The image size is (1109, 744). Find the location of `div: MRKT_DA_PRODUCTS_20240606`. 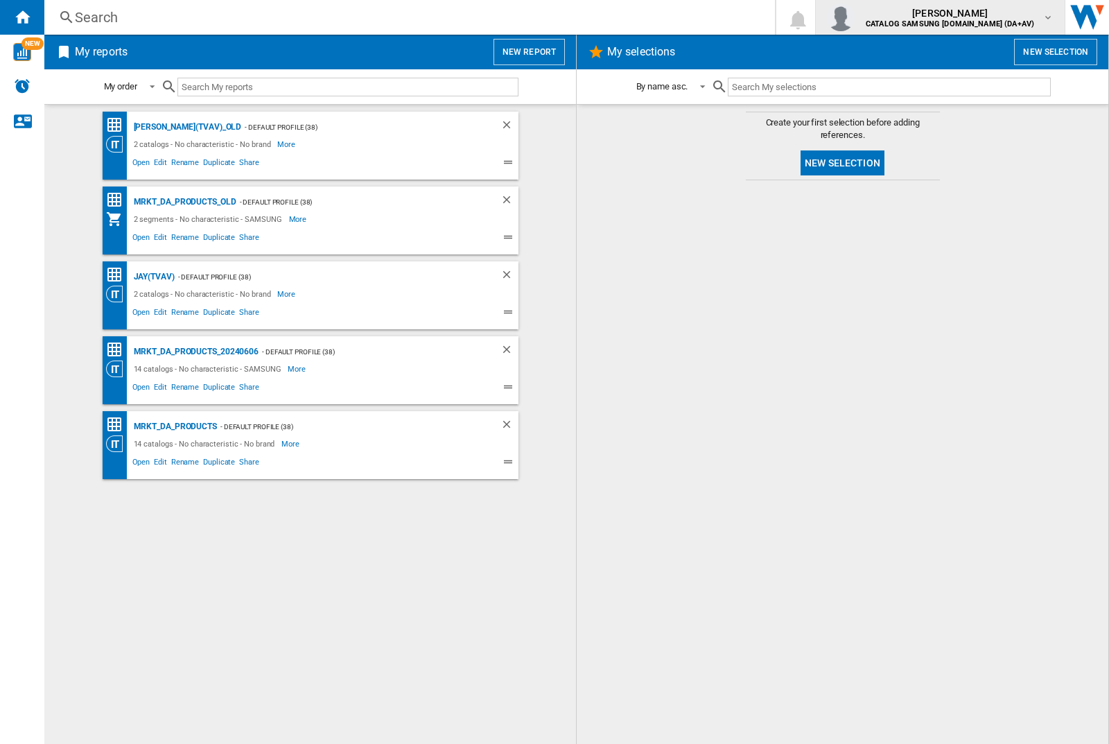

div: MRKT_DA_PRODUCTS_20240606 is located at coordinates (195, 351).